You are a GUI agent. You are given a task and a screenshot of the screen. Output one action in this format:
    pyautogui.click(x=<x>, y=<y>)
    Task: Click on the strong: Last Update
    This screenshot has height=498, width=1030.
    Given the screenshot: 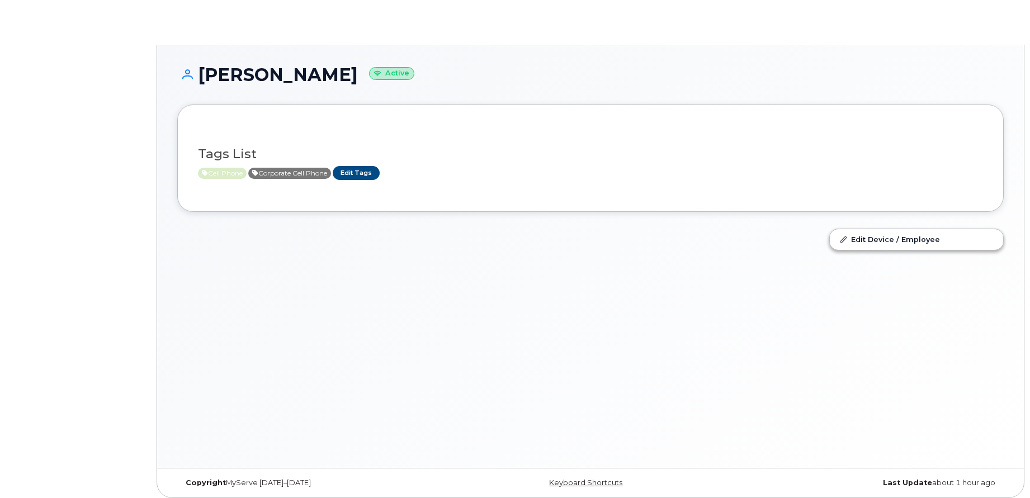 What is the action you would take?
    pyautogui.click(x=907, y=482)
    